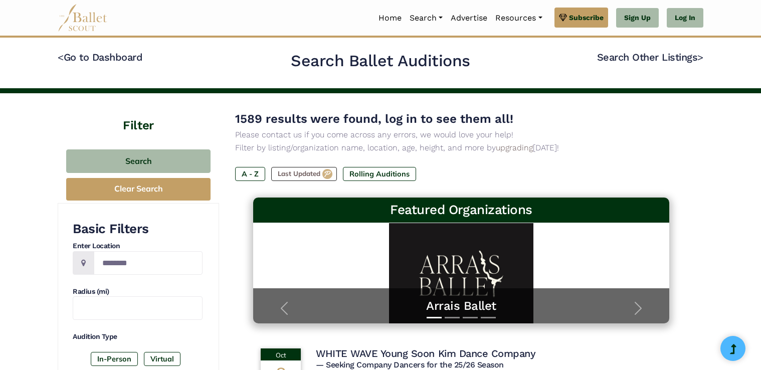  What do you see at coordinates (563, 18) in the screenshot?
I see `img: gem.svg` at bounding box center [563, 18].